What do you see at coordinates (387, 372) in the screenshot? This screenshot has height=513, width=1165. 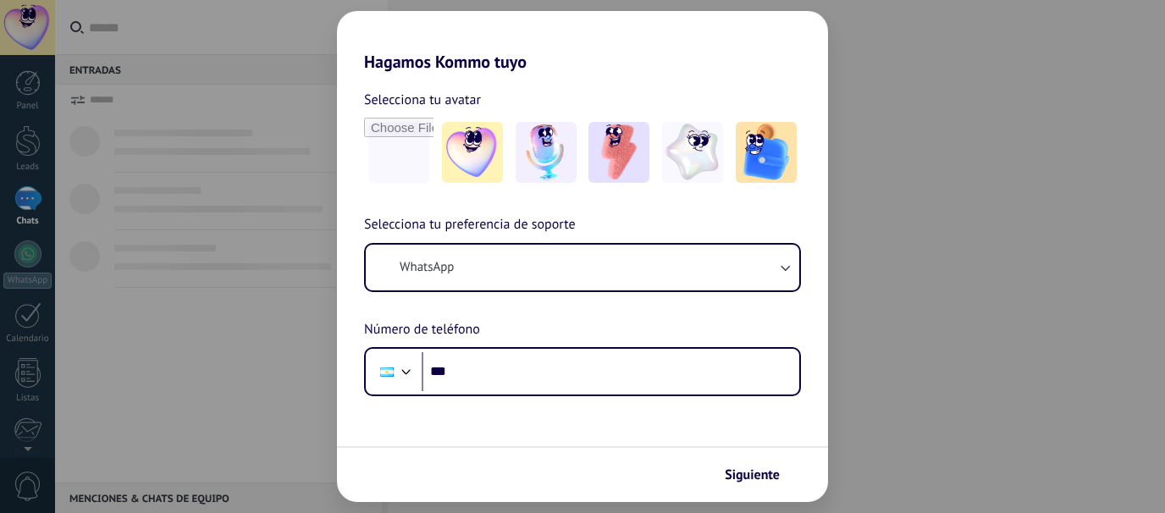 I see `div: Argentina: + 54` at bounding box center [387, 372].